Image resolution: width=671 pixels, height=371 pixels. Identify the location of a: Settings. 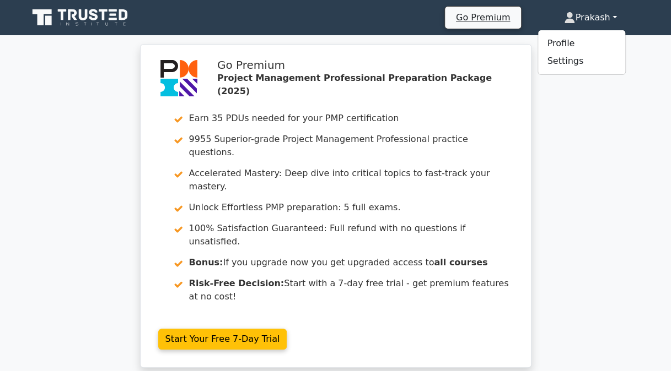
(581, 61).